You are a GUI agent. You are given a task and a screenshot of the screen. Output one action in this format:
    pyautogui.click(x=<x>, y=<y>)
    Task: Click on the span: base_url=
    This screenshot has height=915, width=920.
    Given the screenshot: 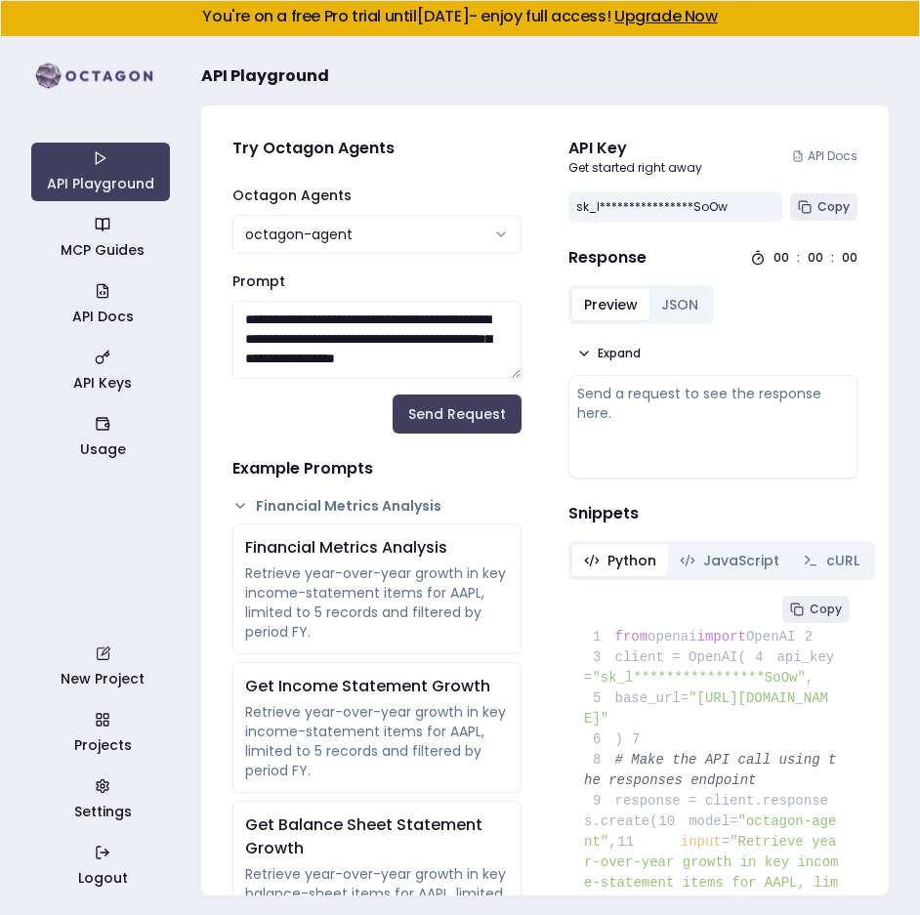 What is the action you would take?
    pyautogui.click(x=652, y=698)
    